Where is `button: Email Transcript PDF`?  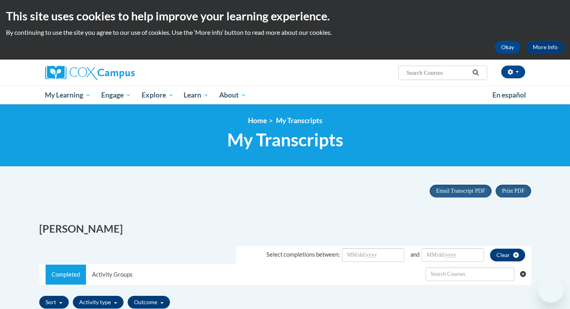 button: Email Transcript PDF is located at coordinates (460, 191).